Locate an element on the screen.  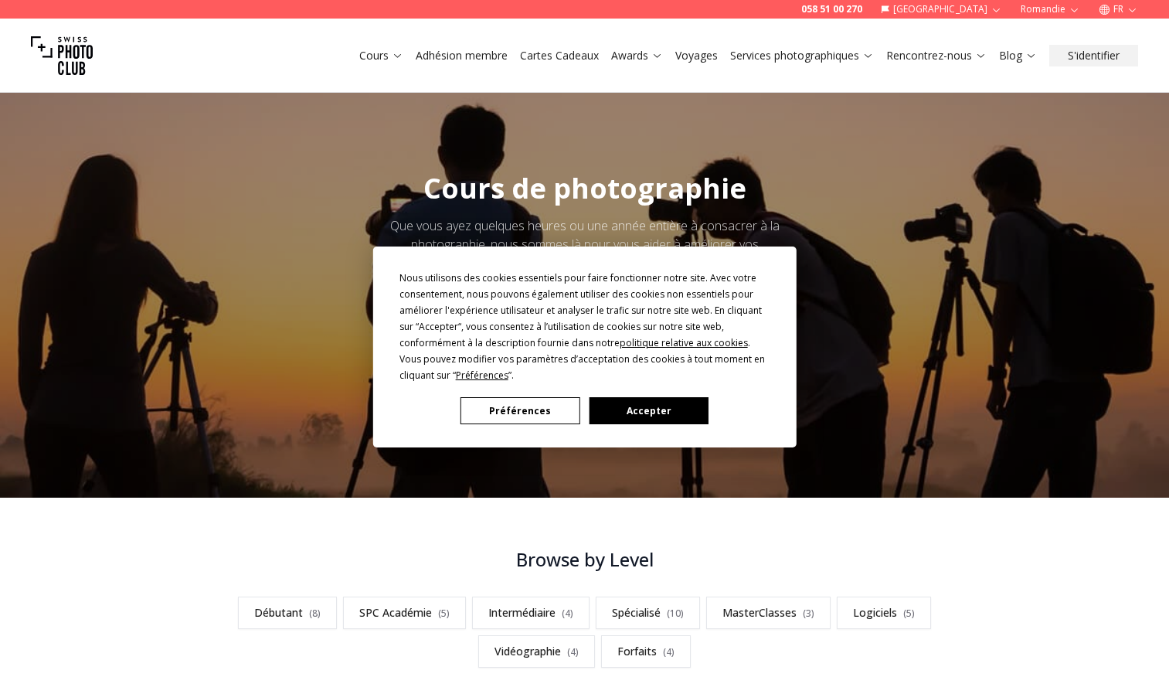
div: Cookie Consent Prompt is located at coordinates (584, 347).